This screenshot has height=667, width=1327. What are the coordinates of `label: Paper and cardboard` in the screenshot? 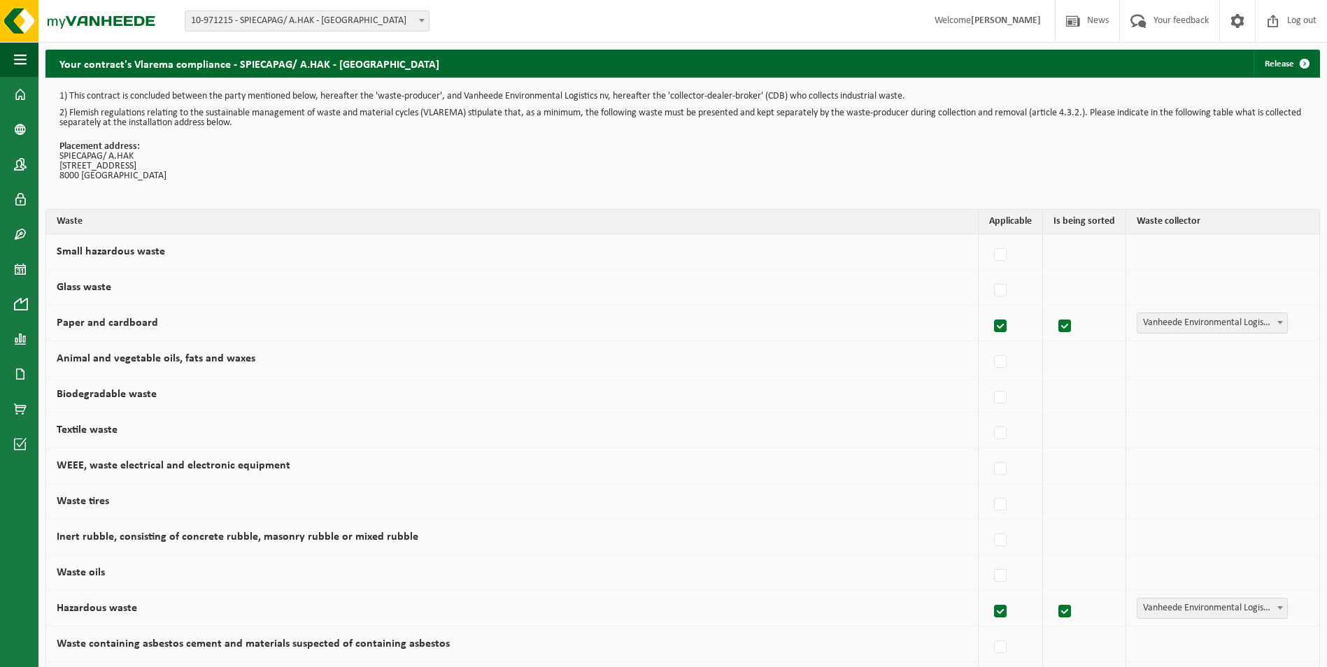 It's located at (107, 323).